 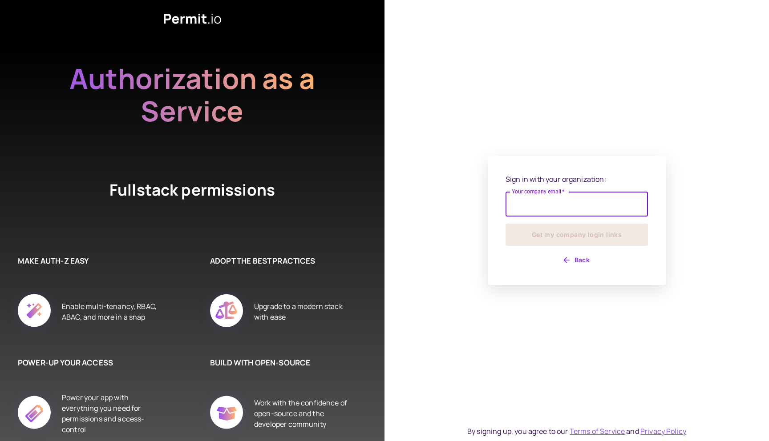 What do you see at coordinates (192, 200) in the screenshot?
I see `h4: Fullstack permissions` at bounding box center [192, 200].